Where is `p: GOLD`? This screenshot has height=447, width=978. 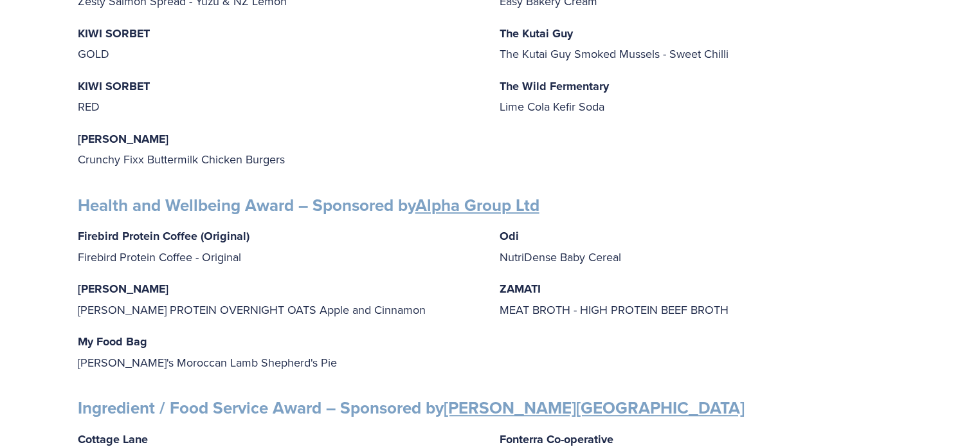 p: GOLD is located at coordinates (278, 44).